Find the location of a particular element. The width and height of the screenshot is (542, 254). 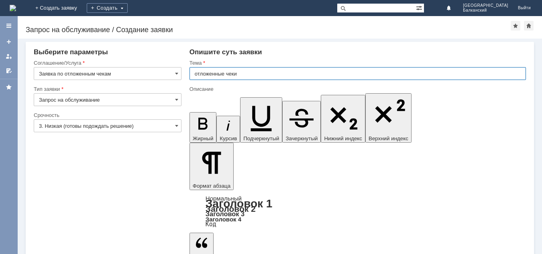

span: Зачеркнутый is located at coordinates (301, 138).